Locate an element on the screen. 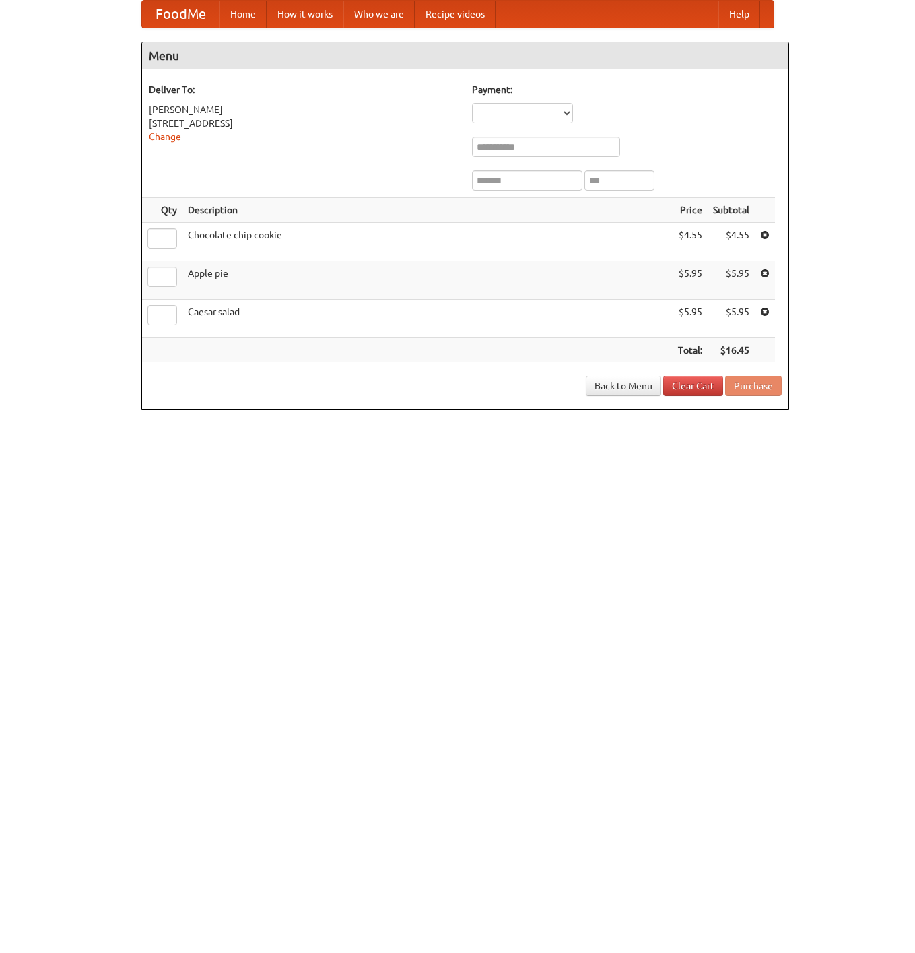 This screenshot has width=915, height=953. th: Subtotal is located at coordinates (731, 210).